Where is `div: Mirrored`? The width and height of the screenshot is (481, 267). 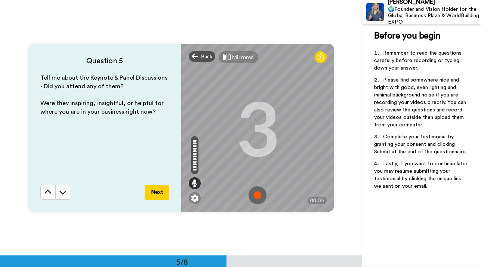 div: Mirrored is located at coordinates (243, 57).